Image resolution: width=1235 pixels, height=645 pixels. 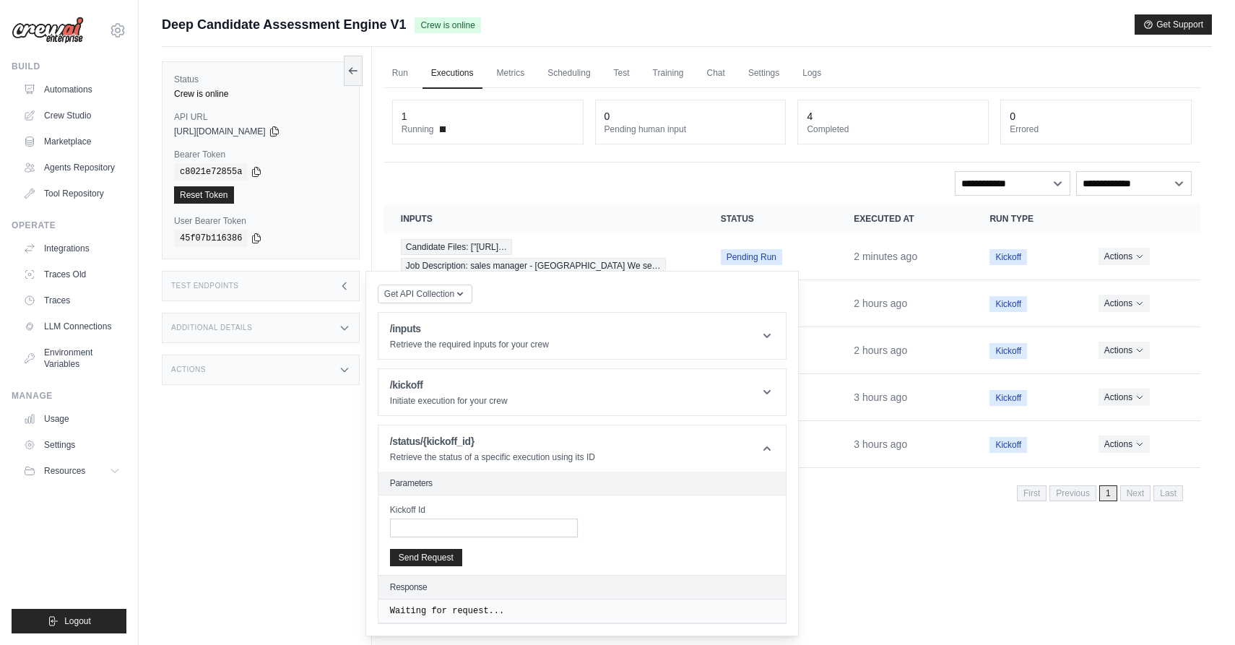 What do you see at coordinates (284, 25) in the screenshot?
I see `span: Deep Candidate Assessment Engine V1` at bounding box center [284, 25].